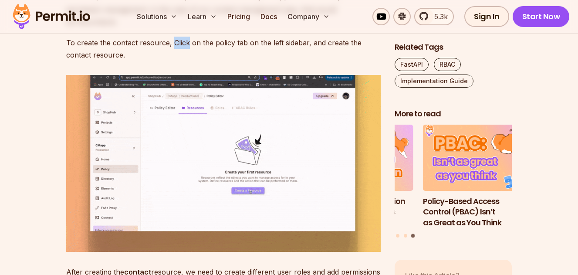 Image resolution: width=578 pixels, height=275 pixels. What do you see at coordinates (438, 17) in the screenshot?
I see `span: 5.3k` at bounding box center [438, 17].